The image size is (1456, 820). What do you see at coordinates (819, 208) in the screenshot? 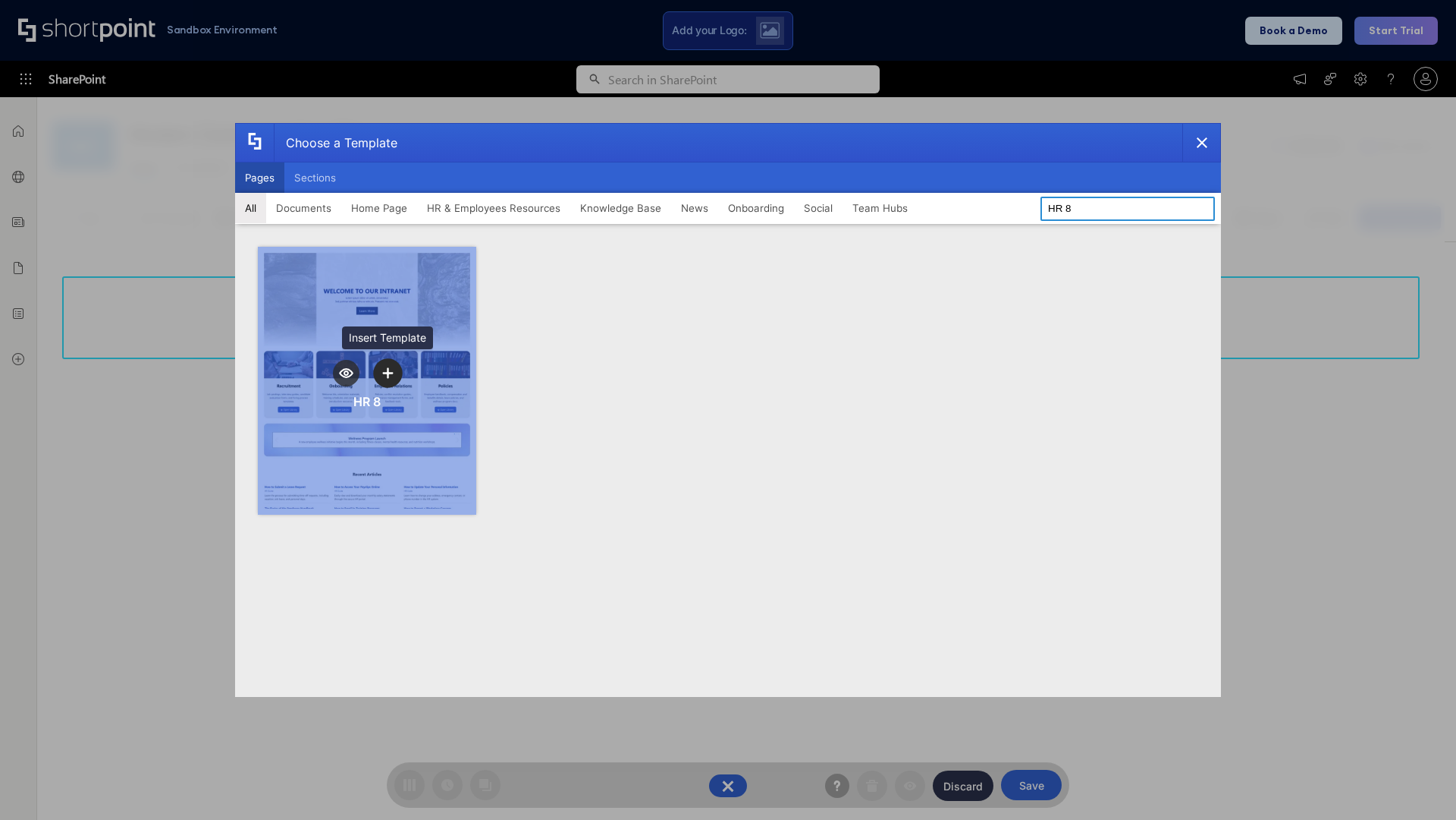
I see `button: Social` at bounding box center [819, 208].